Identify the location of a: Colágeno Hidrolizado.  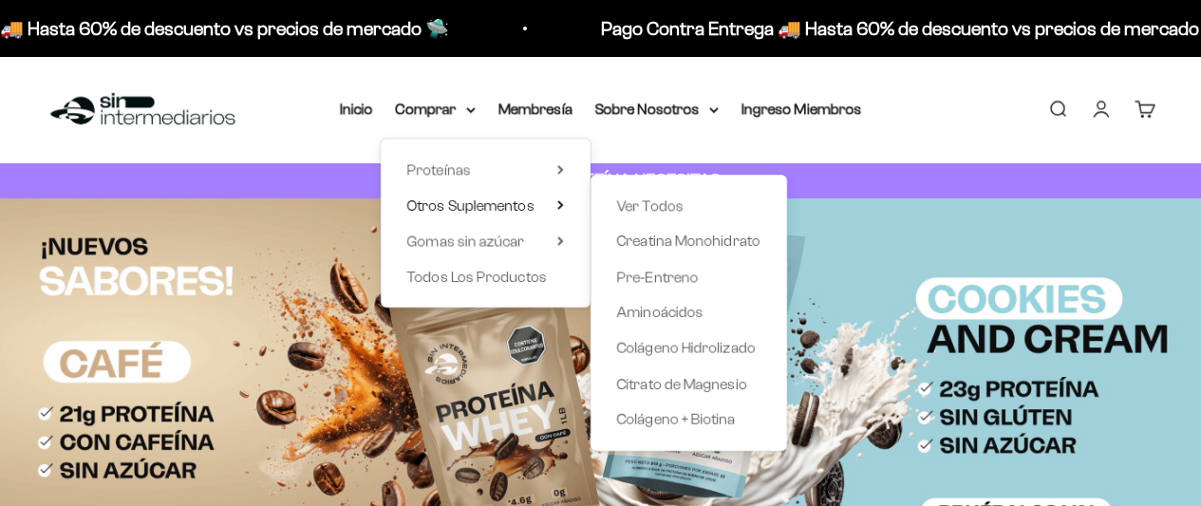
(688, 348).